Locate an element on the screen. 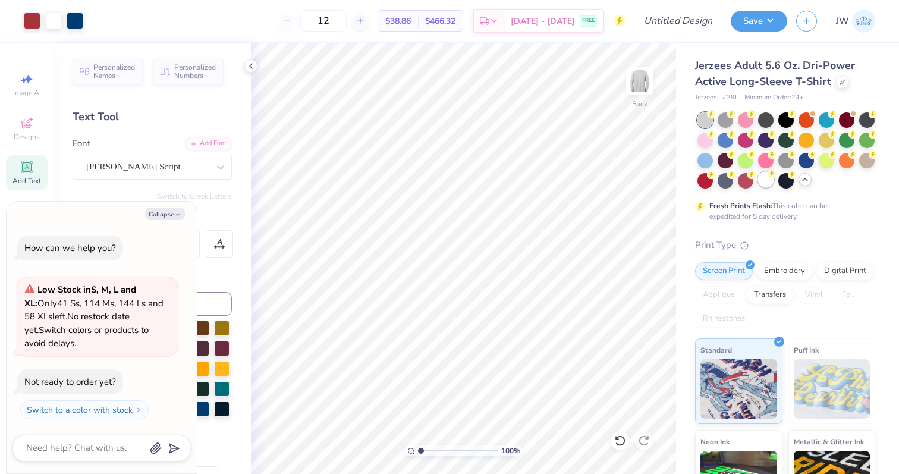 The image size is (899, 474). span: Metallic & Glitter Ink is located at coordinates (828, 441).